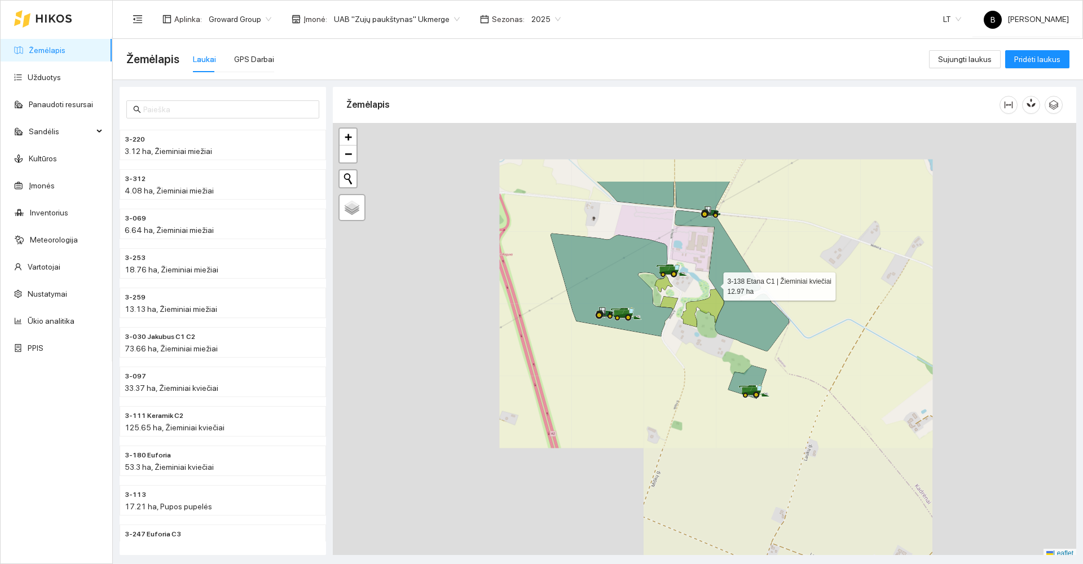 The width and height of the screenshot is (1083, 564). I want to click on a: Kultūros, so click(43, 159).